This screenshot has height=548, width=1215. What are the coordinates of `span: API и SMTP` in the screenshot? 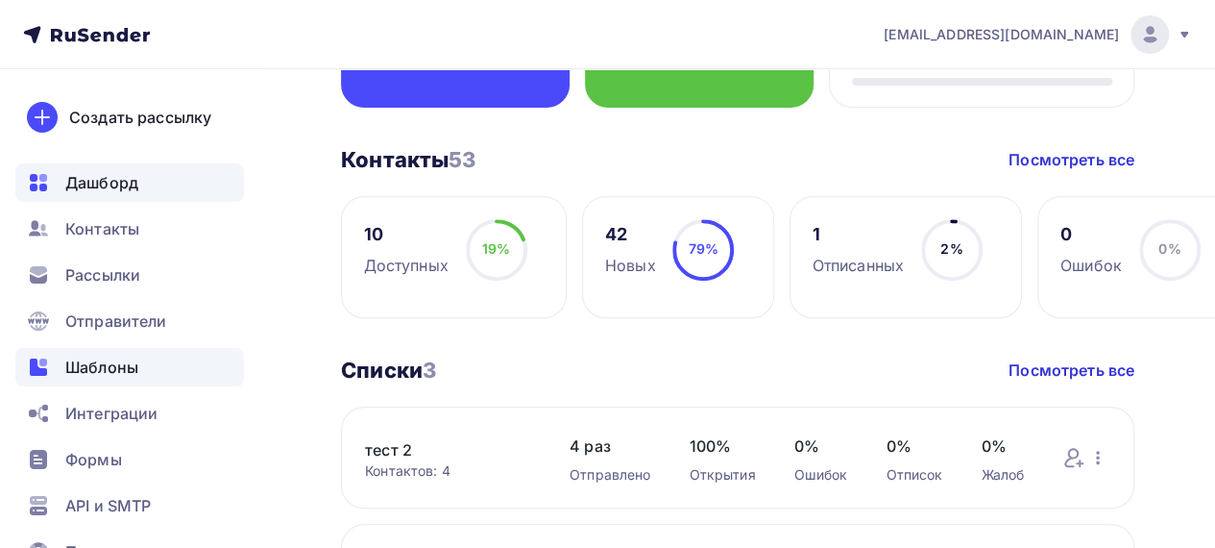 It's located at (108, 505).